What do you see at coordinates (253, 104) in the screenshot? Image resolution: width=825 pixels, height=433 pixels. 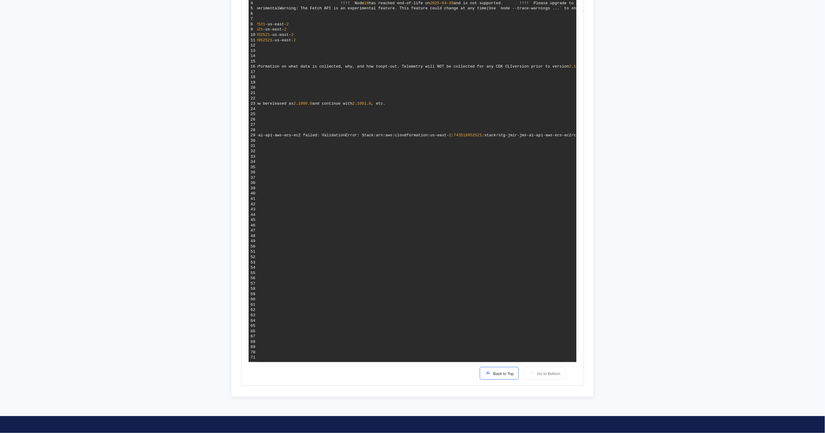 I see `div: 23` at bounding box center [253, 104].